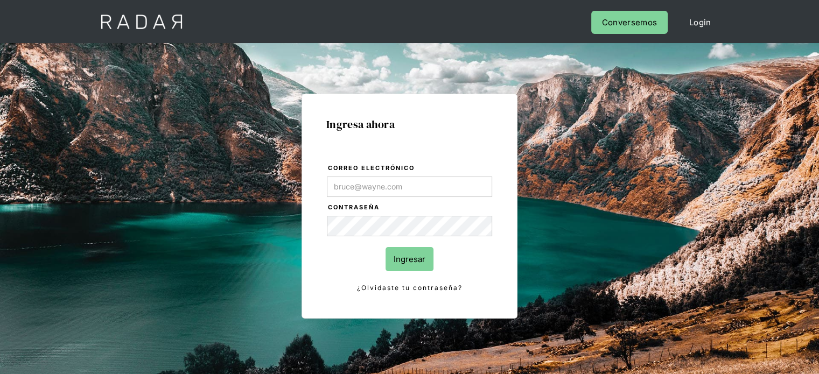 The image size is (819, 374). What do you see at coordinates (409, 187) in the screenshot?
I see `input: bruce@wayne.com` at bounding box center [409, 187].